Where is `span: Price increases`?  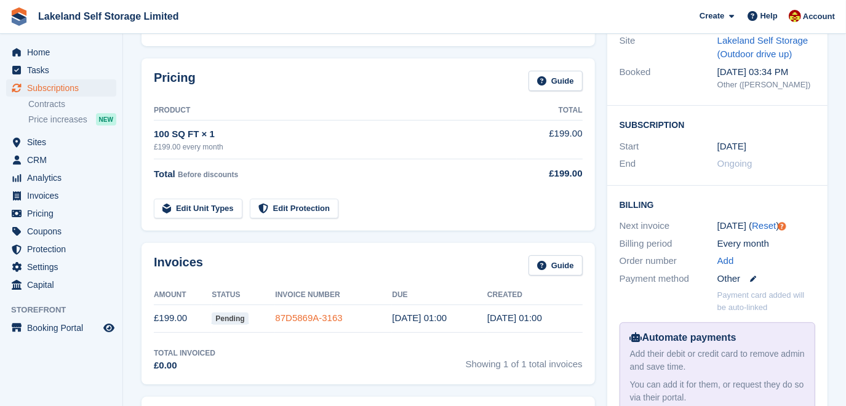
span: Price increases is located at coordinates (58, 119).